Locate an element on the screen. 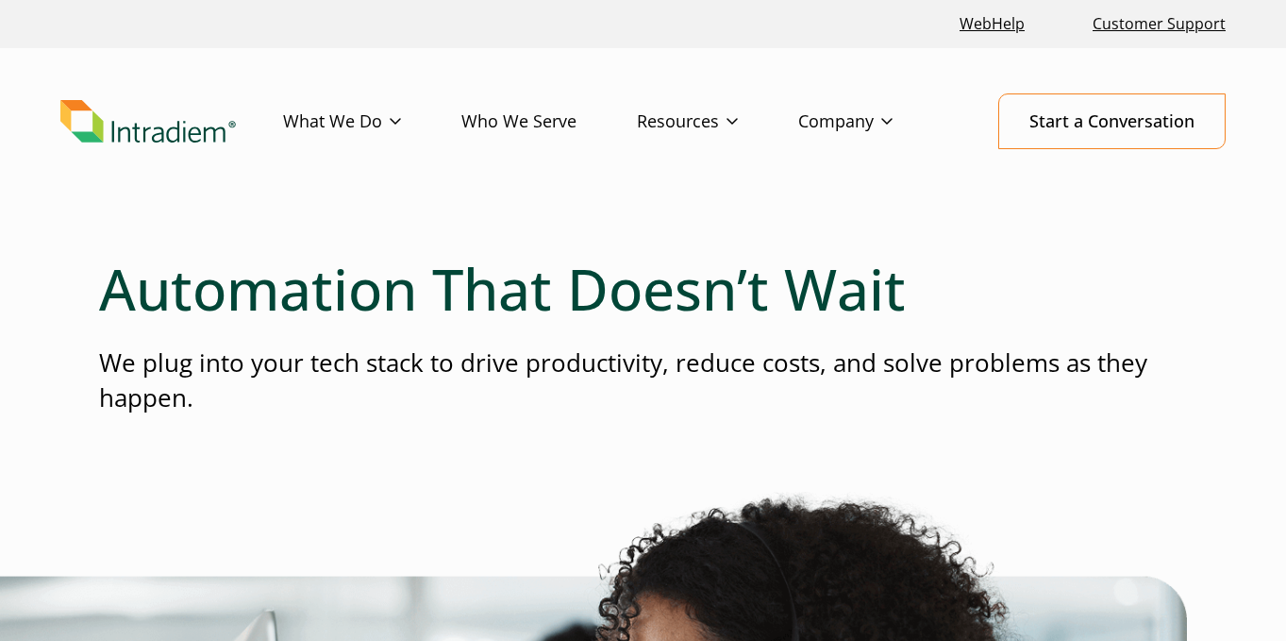 This screenshot has height=641, width=1286. img: Intradiem is located at coordinates (148, 122).